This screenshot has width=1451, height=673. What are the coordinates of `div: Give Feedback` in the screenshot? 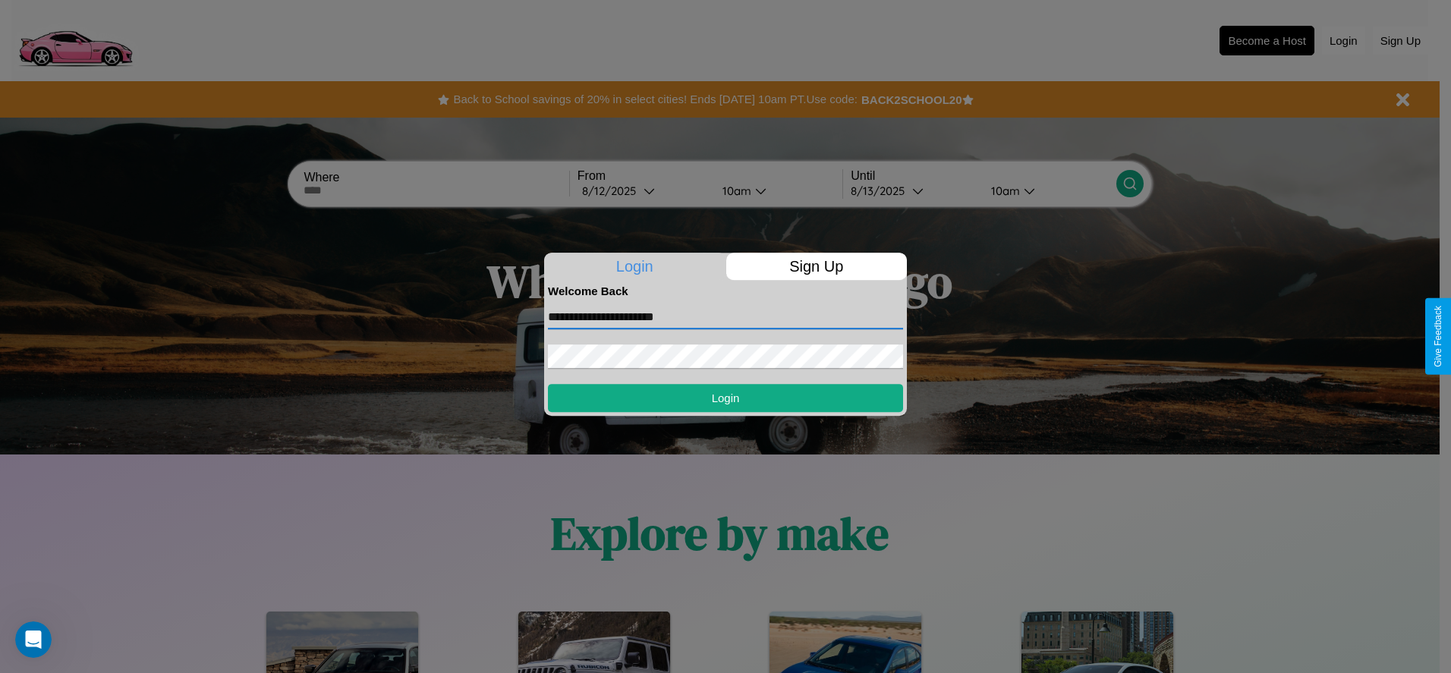 It's located at (1438, 336).